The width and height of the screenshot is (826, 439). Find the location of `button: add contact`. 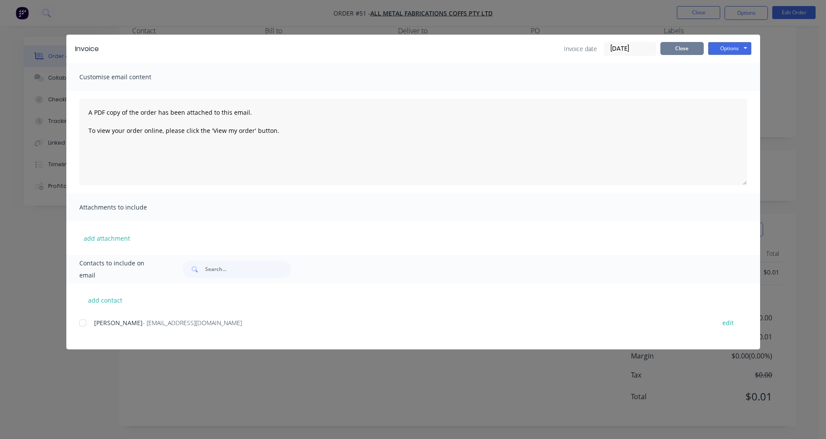

button: add contact is located at coordinates (105, 300).